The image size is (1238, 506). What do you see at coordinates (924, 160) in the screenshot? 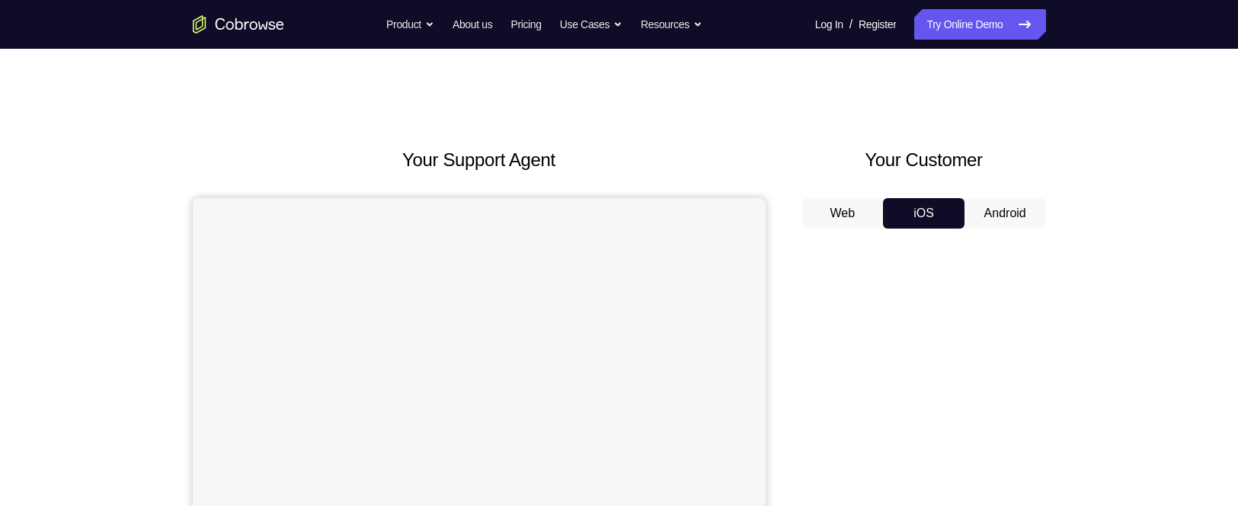
I see `h2: Your Customer` at bounding box center [924, 160].